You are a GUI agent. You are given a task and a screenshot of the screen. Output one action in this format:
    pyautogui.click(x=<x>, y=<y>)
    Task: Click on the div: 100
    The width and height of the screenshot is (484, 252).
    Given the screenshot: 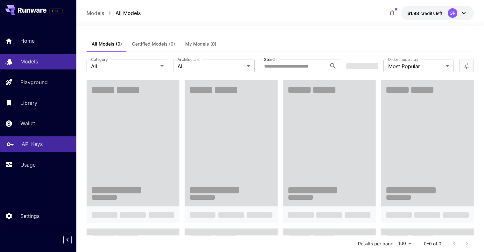 What is the action you would take?
    pyautogui.click(x=405, y=243)
    